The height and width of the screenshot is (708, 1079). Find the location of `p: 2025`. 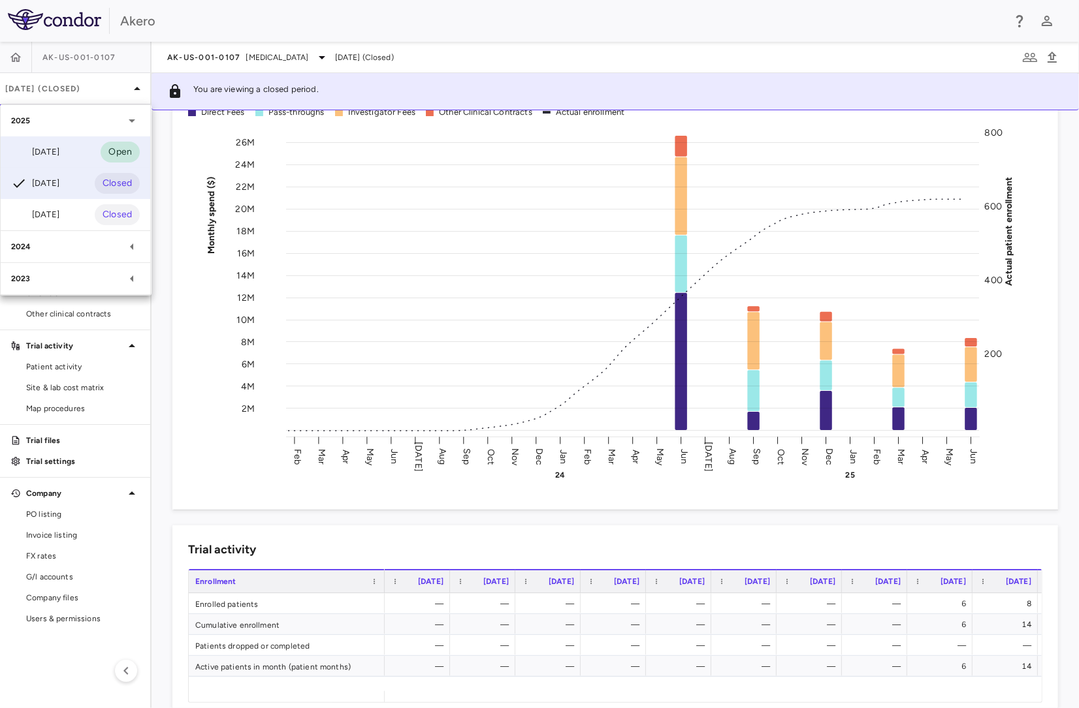

p: 2025 is located at coordinates (21, 121).